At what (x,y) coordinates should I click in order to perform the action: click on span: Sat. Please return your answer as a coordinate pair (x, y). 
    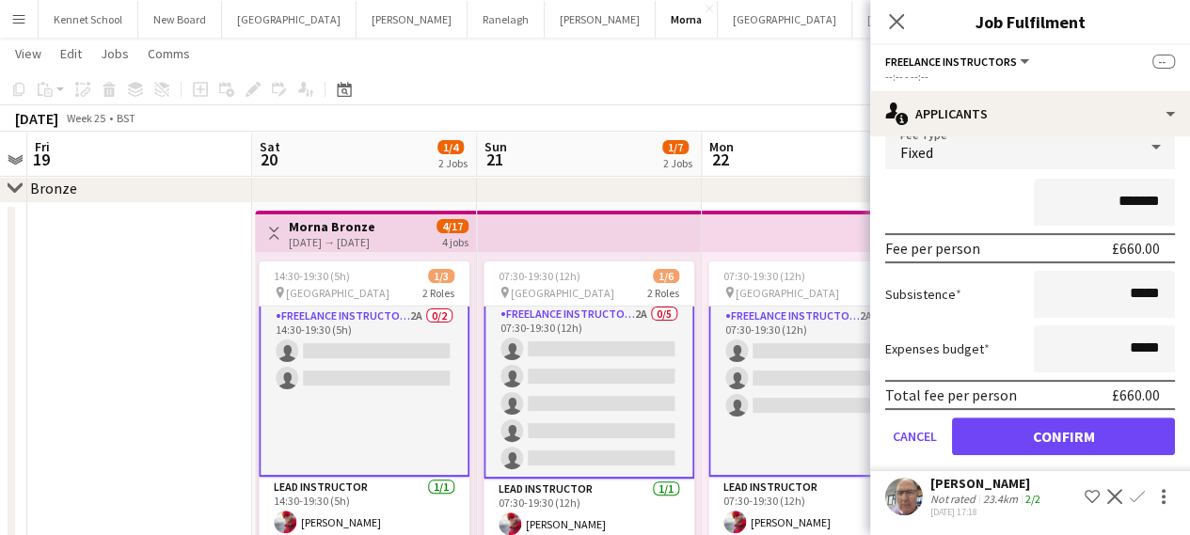
    Looking at the image, I should click on (270, 147).